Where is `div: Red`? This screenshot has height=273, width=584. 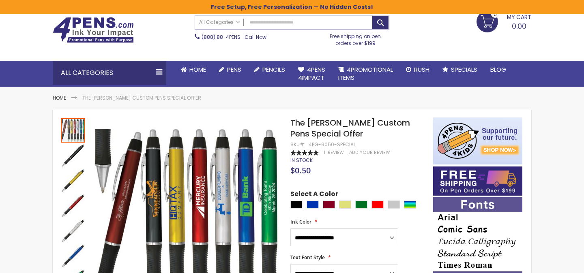
div: Red is located at coordinates (377, 205).